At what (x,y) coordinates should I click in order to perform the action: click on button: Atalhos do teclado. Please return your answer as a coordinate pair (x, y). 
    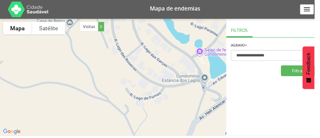
    Looking at the image, I should click on (242, 135).